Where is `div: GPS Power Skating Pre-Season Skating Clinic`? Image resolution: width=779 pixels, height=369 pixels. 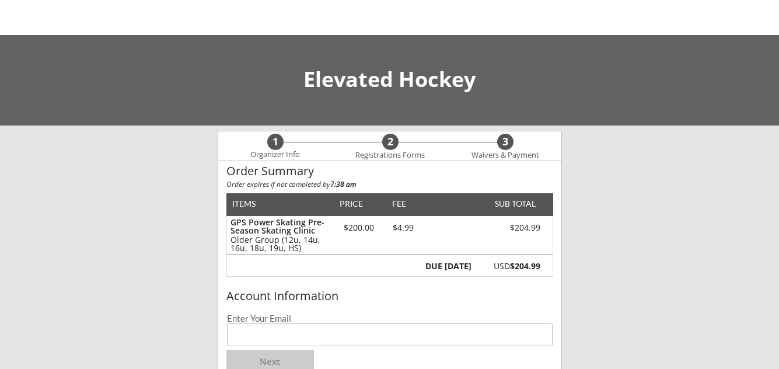
div: GPS Power Skating Pre-Season Skating Clinic is located at coordinates (280, 227).